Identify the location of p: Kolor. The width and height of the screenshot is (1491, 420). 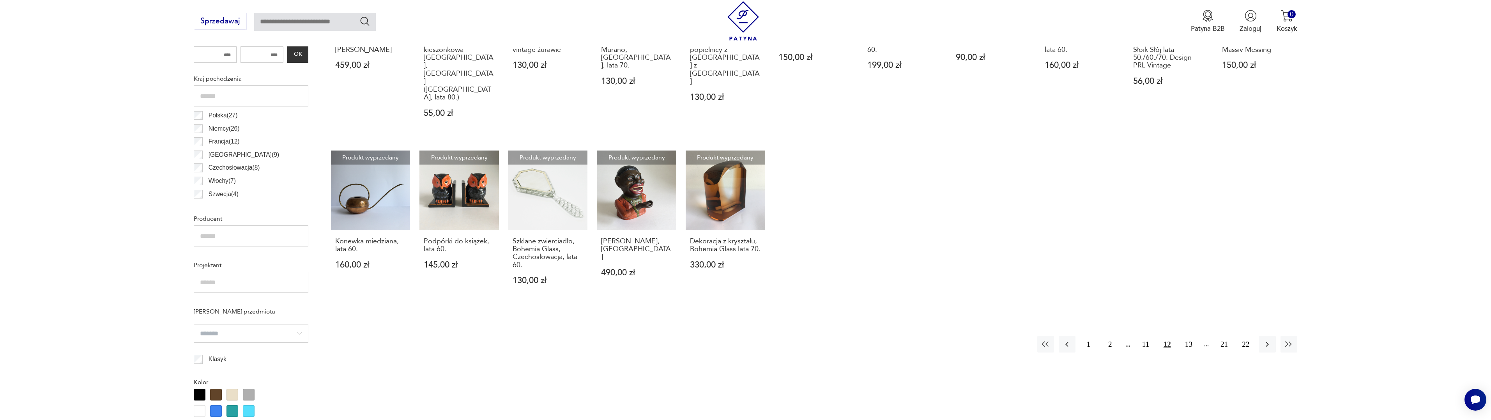
(251, 382).